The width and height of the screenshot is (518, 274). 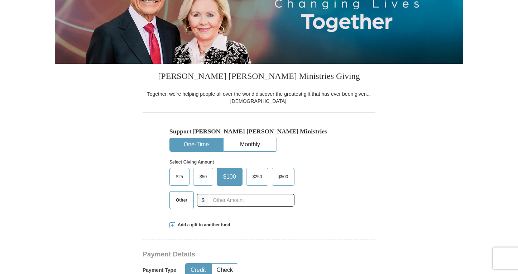 I want to click on strong: Select Giving Amount, so click(x=192, y=162).